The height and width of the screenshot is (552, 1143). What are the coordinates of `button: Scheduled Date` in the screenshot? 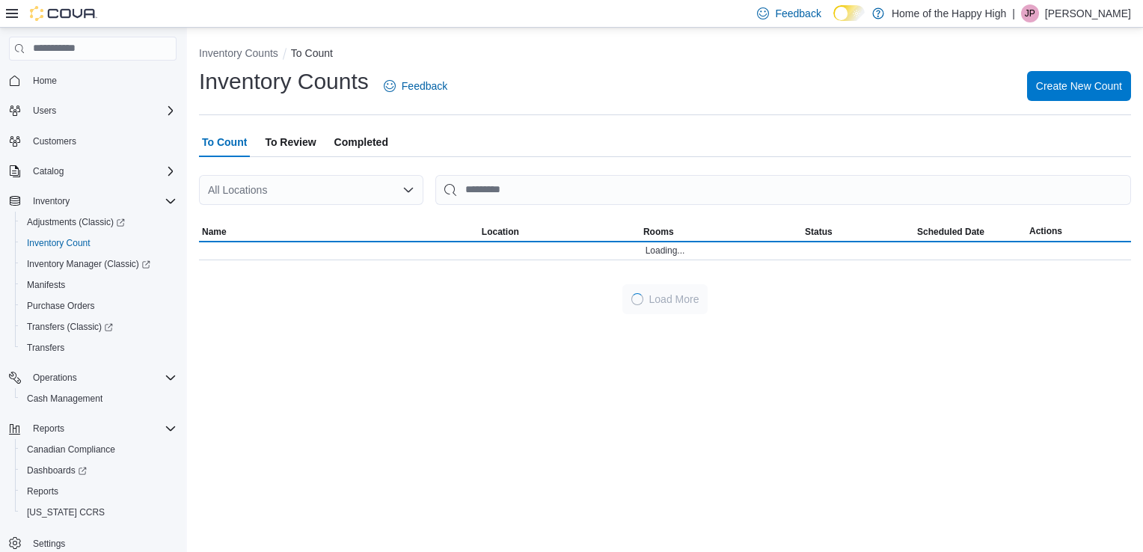 It's located at (970, 232).